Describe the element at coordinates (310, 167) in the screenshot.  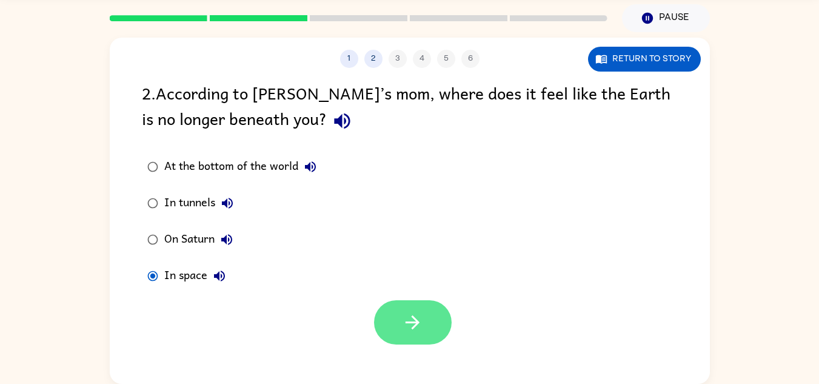
I see `button: At the bottom of the world` at that location.